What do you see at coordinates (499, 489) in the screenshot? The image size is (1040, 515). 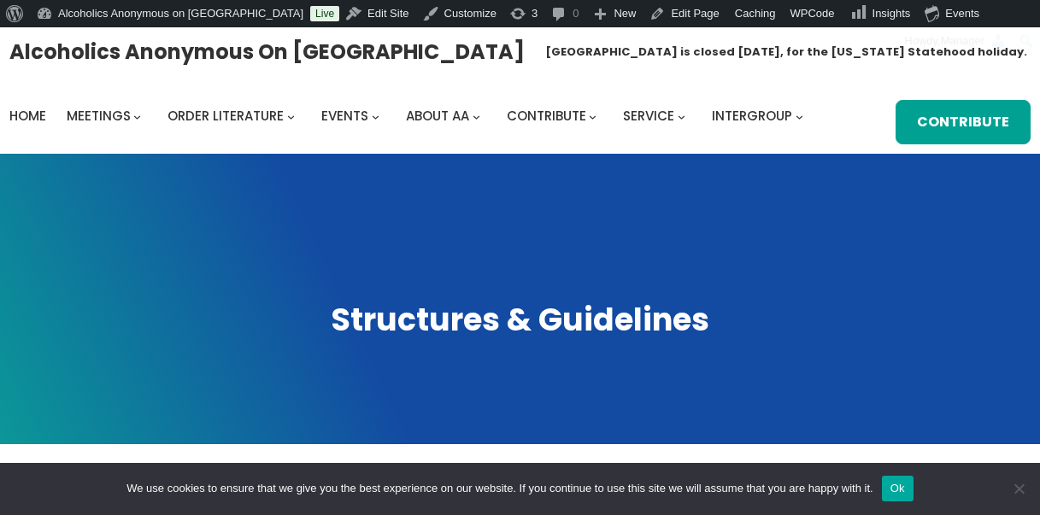 I see `span: We use cookies to ensure that we give you the best experience on our website. If you continue to ...` at bounding box center [499, 489].